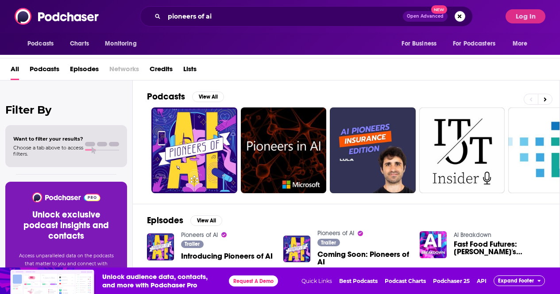  Describe the element at coordinates (317, 281) in the screenshot. I see `span: Quick Links` at that location.